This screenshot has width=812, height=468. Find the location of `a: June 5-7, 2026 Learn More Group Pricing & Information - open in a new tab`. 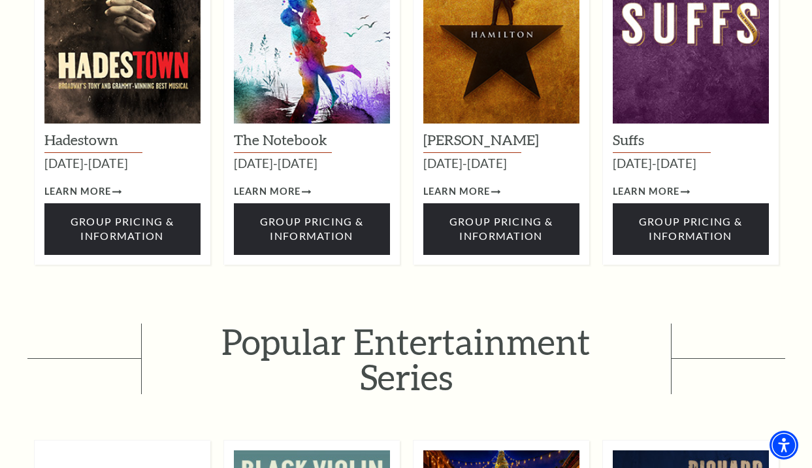

a: June 5-7, 2026 Learn More Group Pricing & Information - open in a new tab is located at coordinates (83, 191).